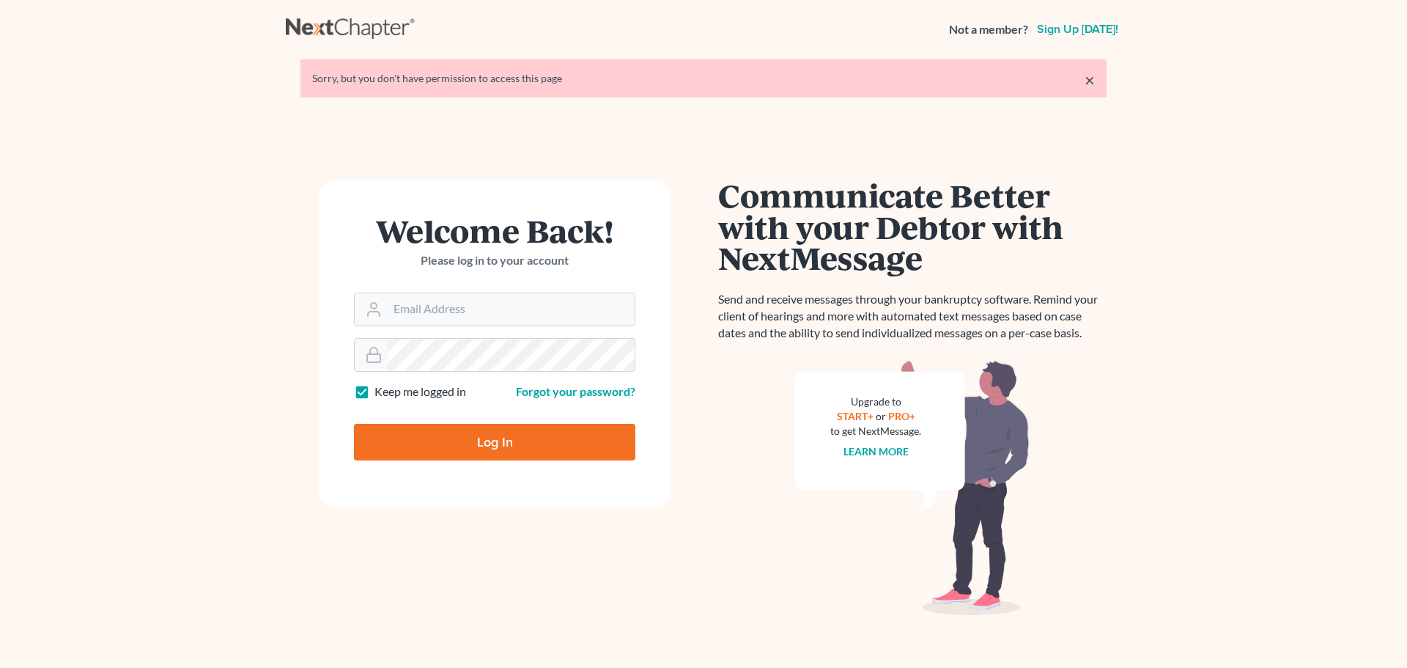  I want to click on p: Please log in to your account, so click(495, 260).